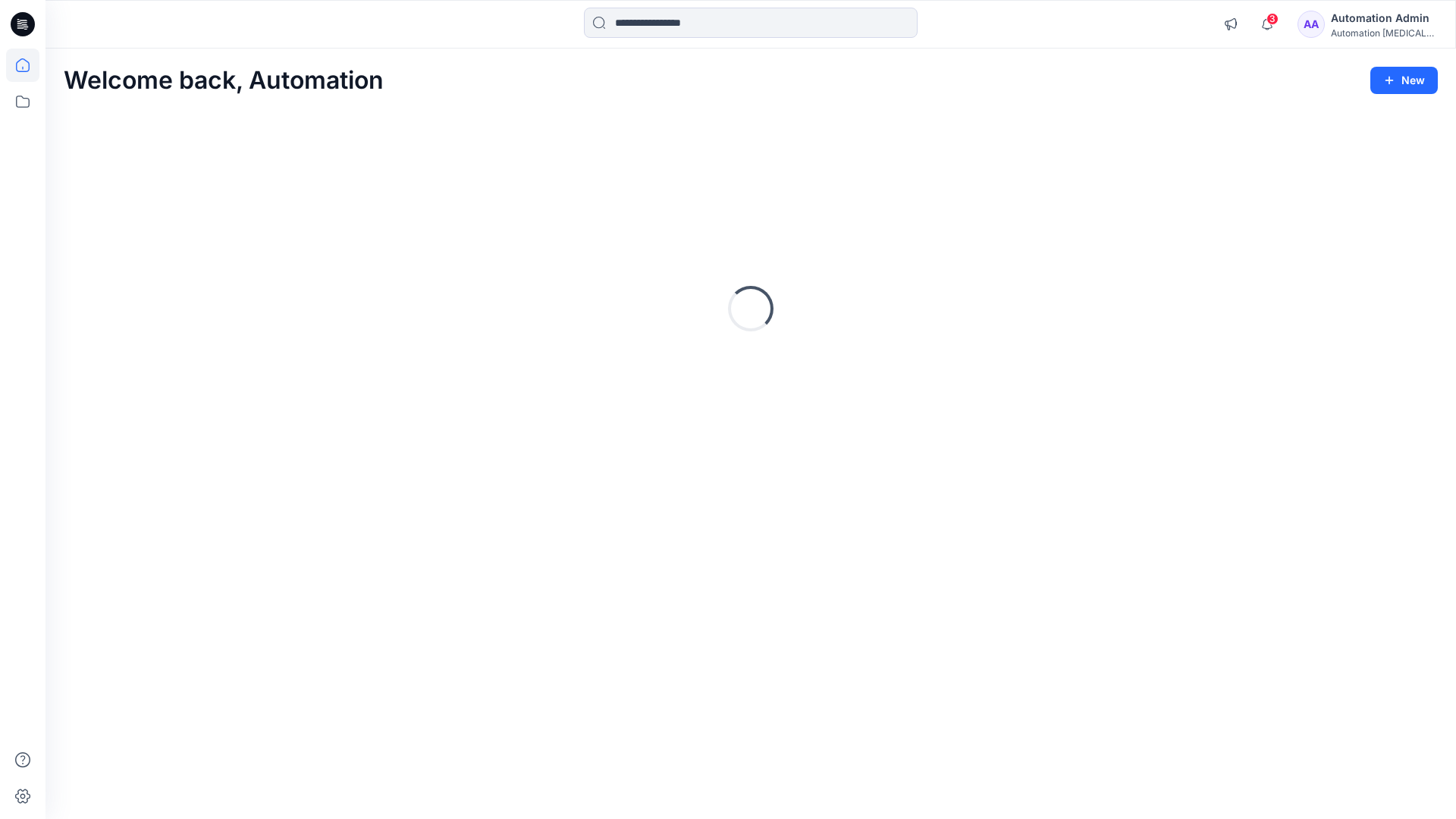  I want to click on h2: Welcome back, Automation, so click(224, 81).